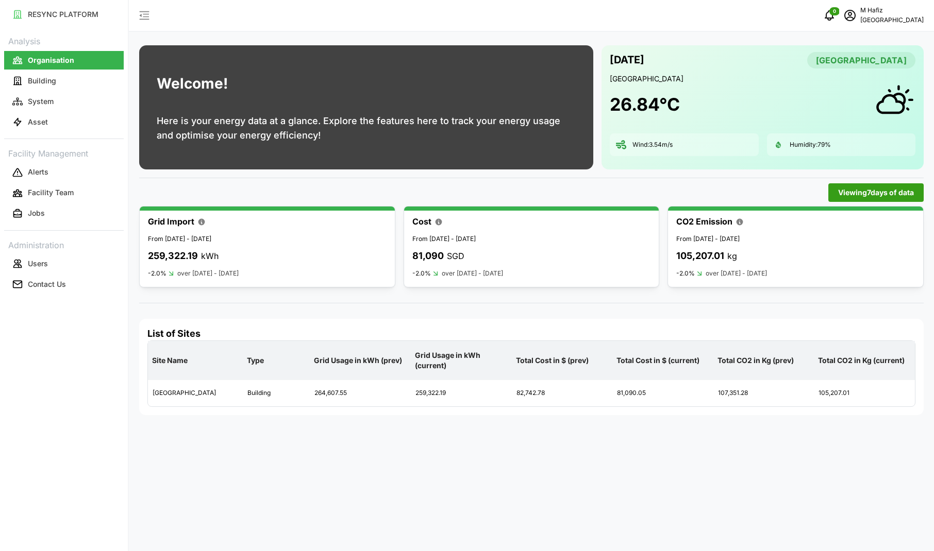  Describe the element at coordinates (461, 361) in the screenshot. I see `p: Grid Usage in kWh (current)` at that location.